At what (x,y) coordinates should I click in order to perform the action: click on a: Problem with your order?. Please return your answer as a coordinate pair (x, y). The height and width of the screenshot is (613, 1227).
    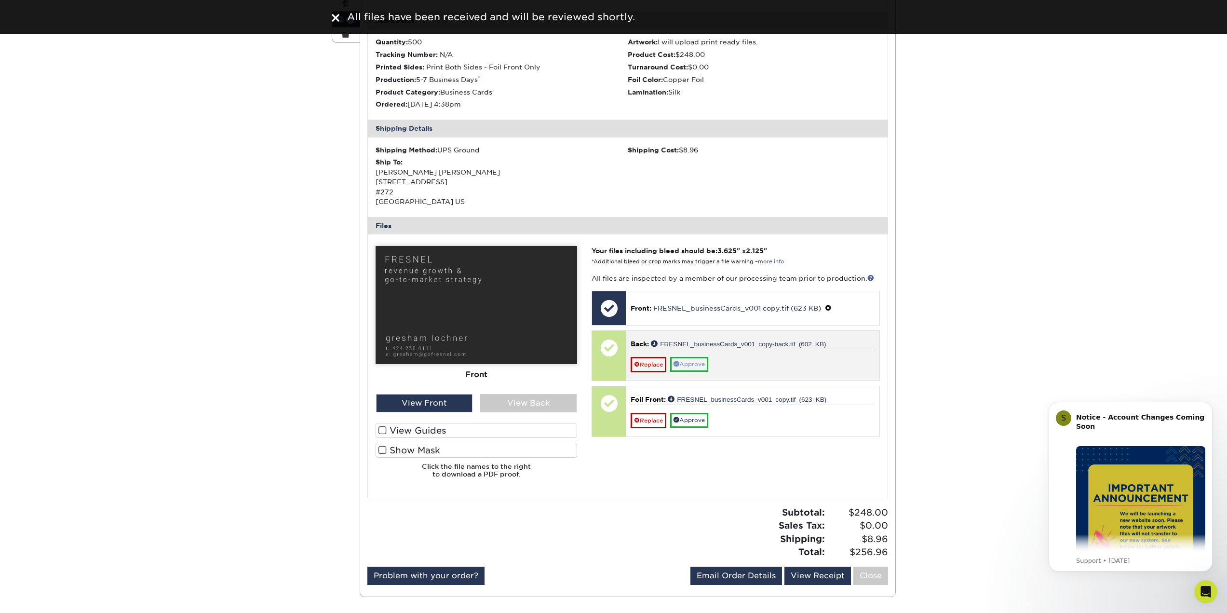
    Looking at the image, I should click on (426, 576).